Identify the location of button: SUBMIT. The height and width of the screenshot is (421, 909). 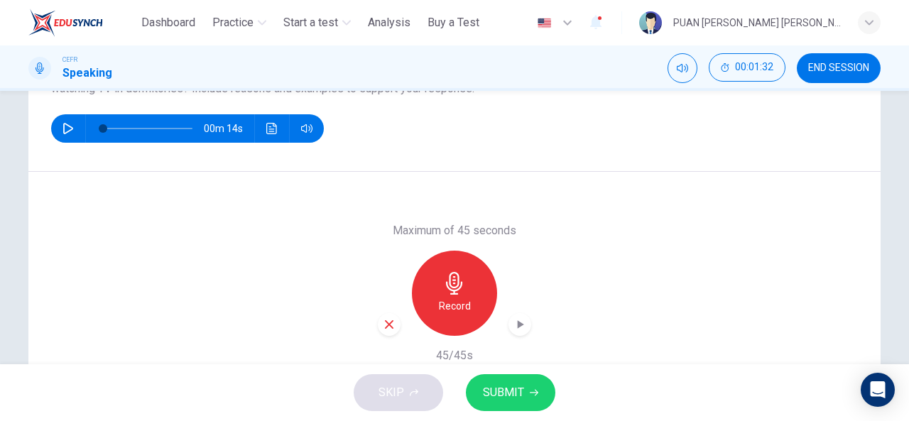
(511, 393).